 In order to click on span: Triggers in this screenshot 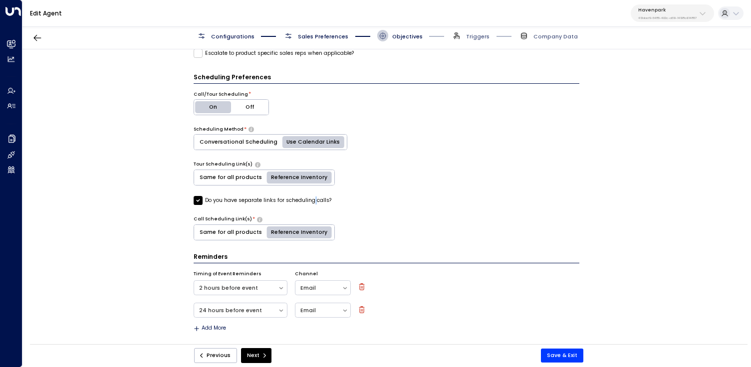, I will do `click(478, 36)`.